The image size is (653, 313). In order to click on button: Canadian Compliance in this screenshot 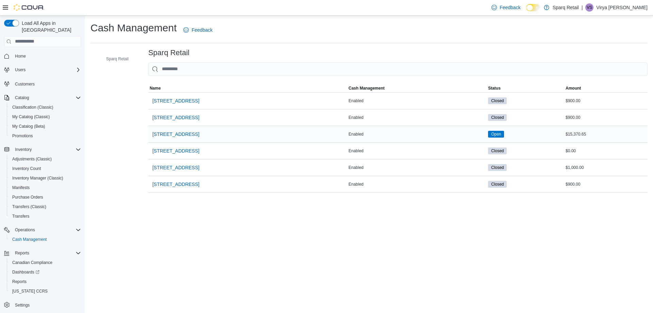, I will do `click(45, 262)`.